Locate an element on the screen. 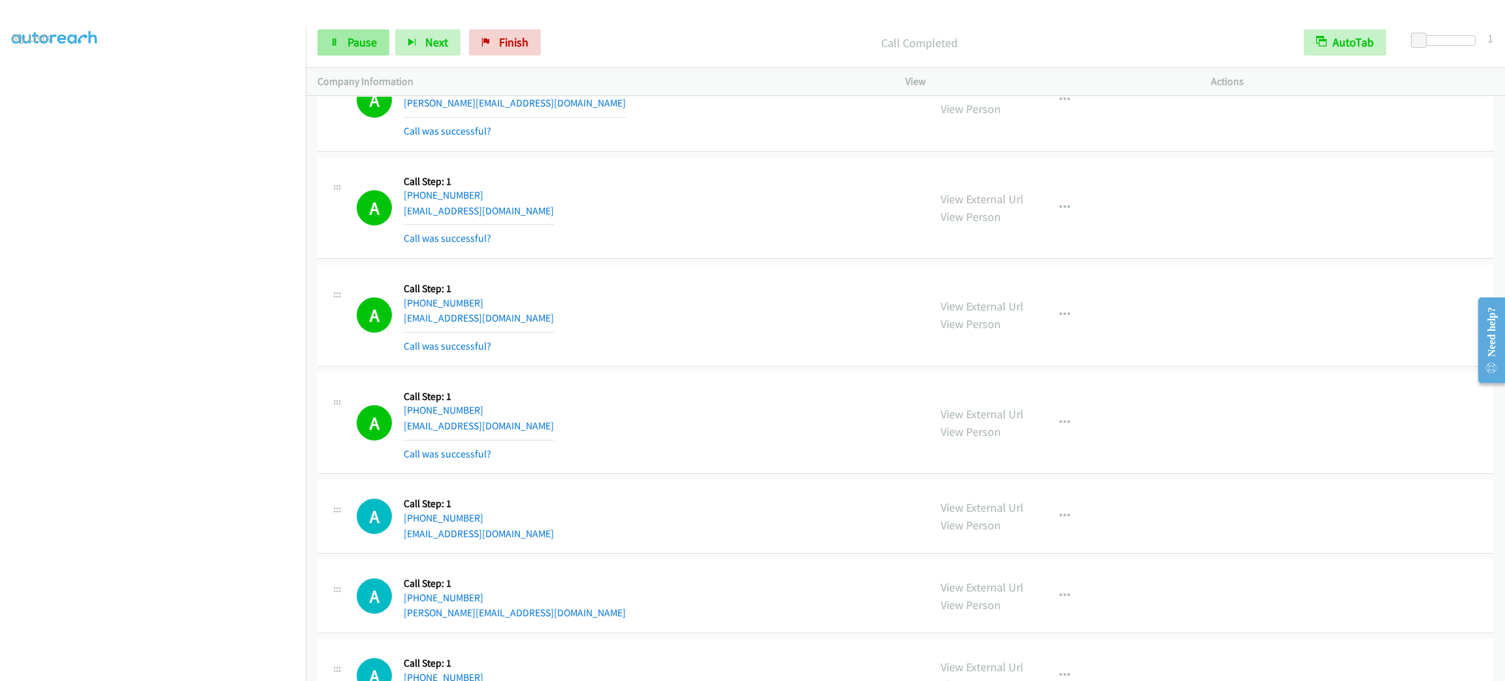 This screenshot has width=1505, height=681. p: Company Information is located at coordinates (600, 82).